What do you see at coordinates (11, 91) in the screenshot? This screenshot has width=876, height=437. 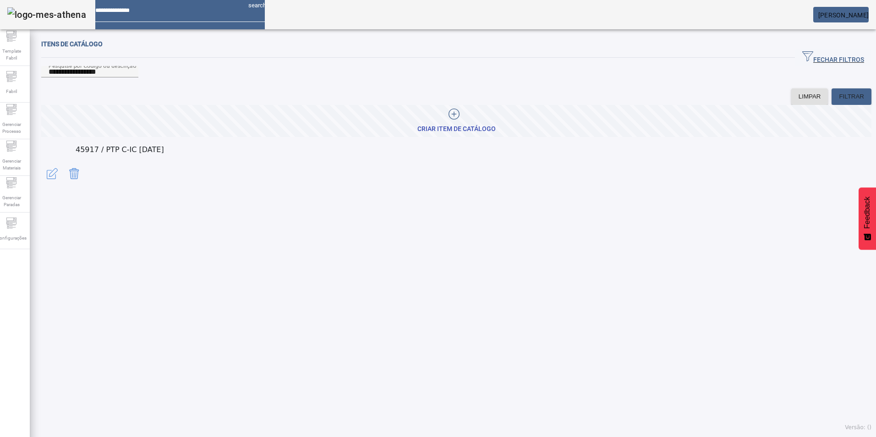 I see `span: Fabril` at bounding box center [11, 91].